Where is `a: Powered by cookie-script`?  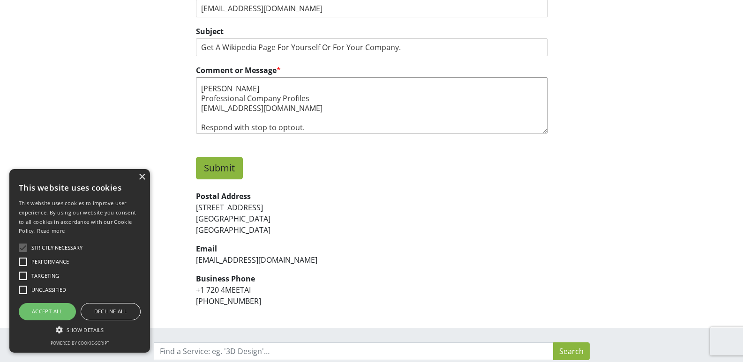 a: Powered by cookie-script is located at coordinates (80, 343).